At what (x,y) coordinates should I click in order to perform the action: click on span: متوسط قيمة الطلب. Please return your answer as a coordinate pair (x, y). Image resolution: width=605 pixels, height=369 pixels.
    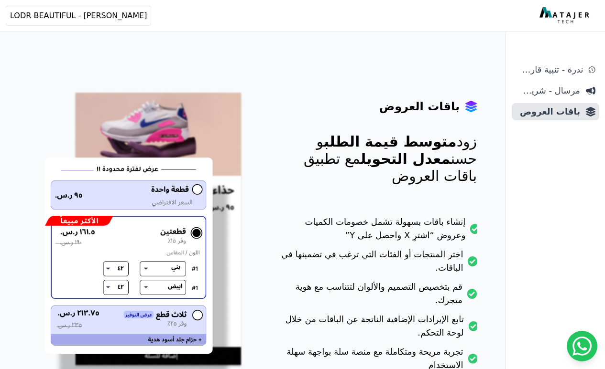
    Looking at the image, I should click on (390, 141).